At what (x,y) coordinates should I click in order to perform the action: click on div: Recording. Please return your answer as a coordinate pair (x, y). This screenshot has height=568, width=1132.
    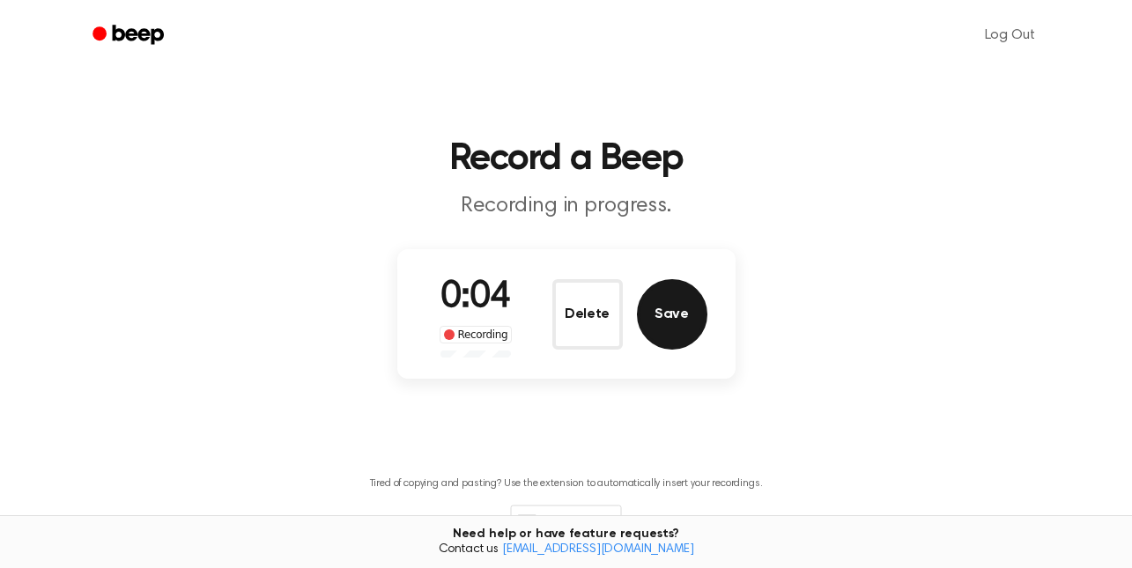
    Looking at the image, I should click on (476, 335).